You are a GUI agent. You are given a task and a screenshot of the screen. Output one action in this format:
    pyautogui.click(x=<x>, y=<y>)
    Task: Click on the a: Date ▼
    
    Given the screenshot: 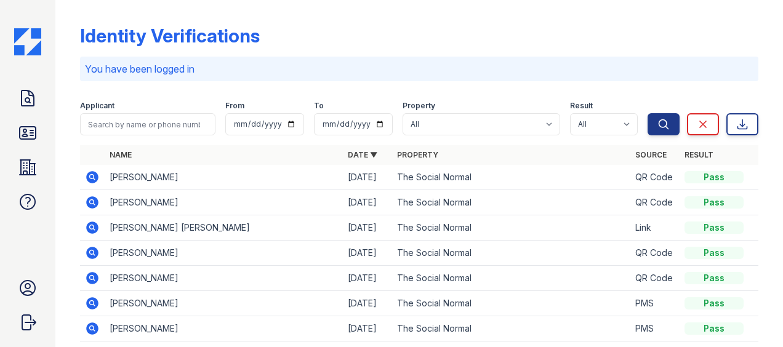 What is the action you would take?
    pyautogui.click(x=362, y=154)
    